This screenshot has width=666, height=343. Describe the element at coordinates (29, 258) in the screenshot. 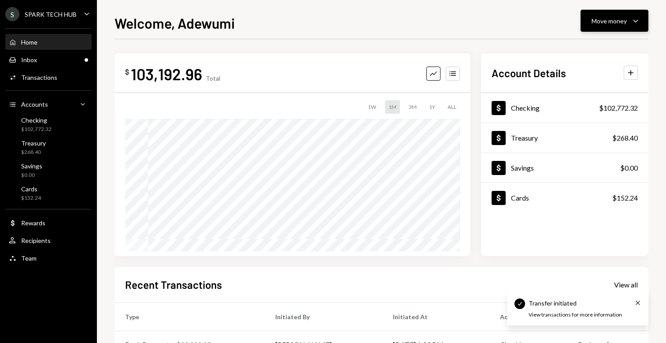

I see `div: Team` at that location.